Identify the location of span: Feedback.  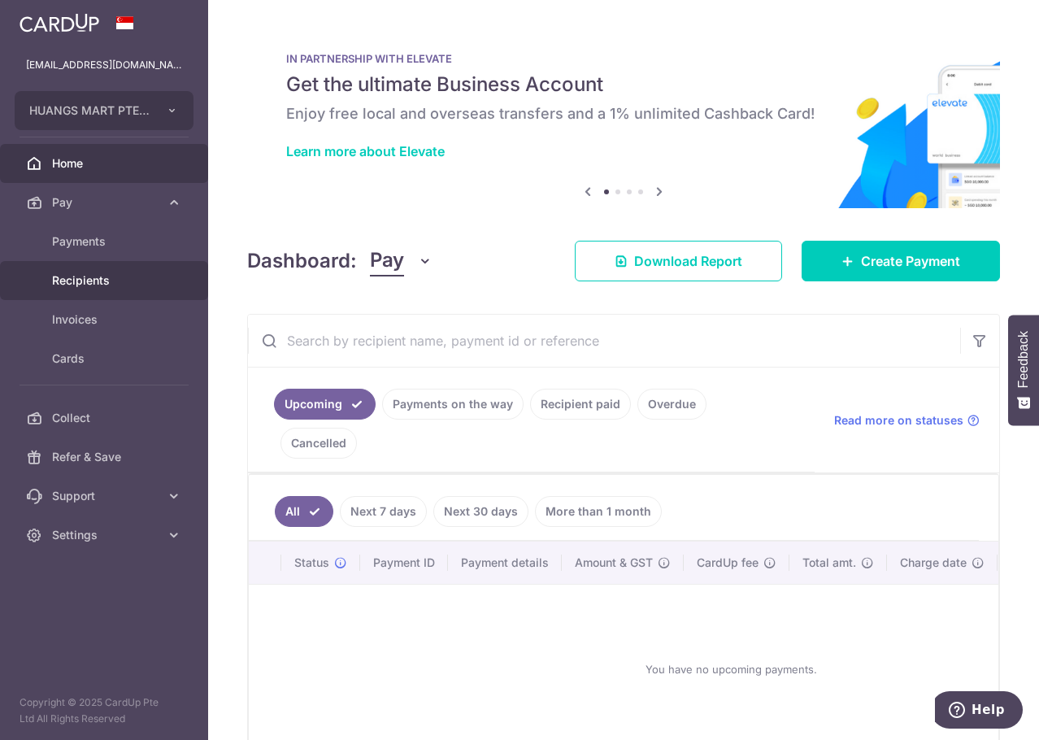
(1024, 359).